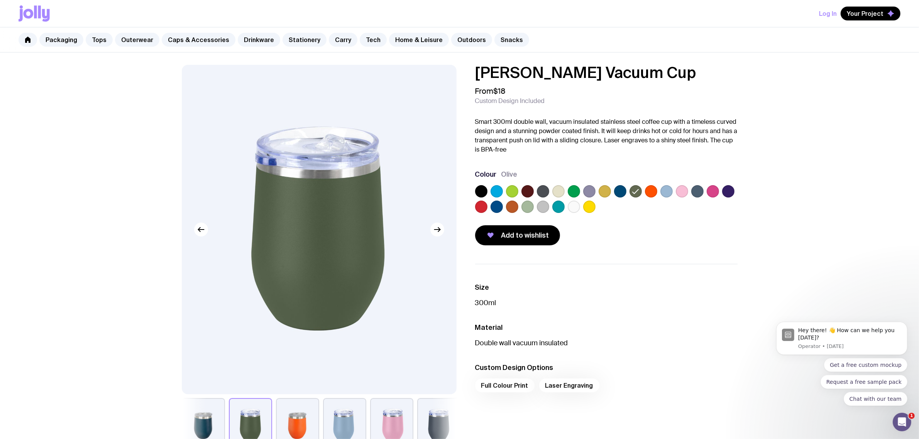 The width and height of the screenshot is (919, 439). Describe the element at coordinates (606, 368) in the screenshot. I see `h3: Custom Design Options` at that location.